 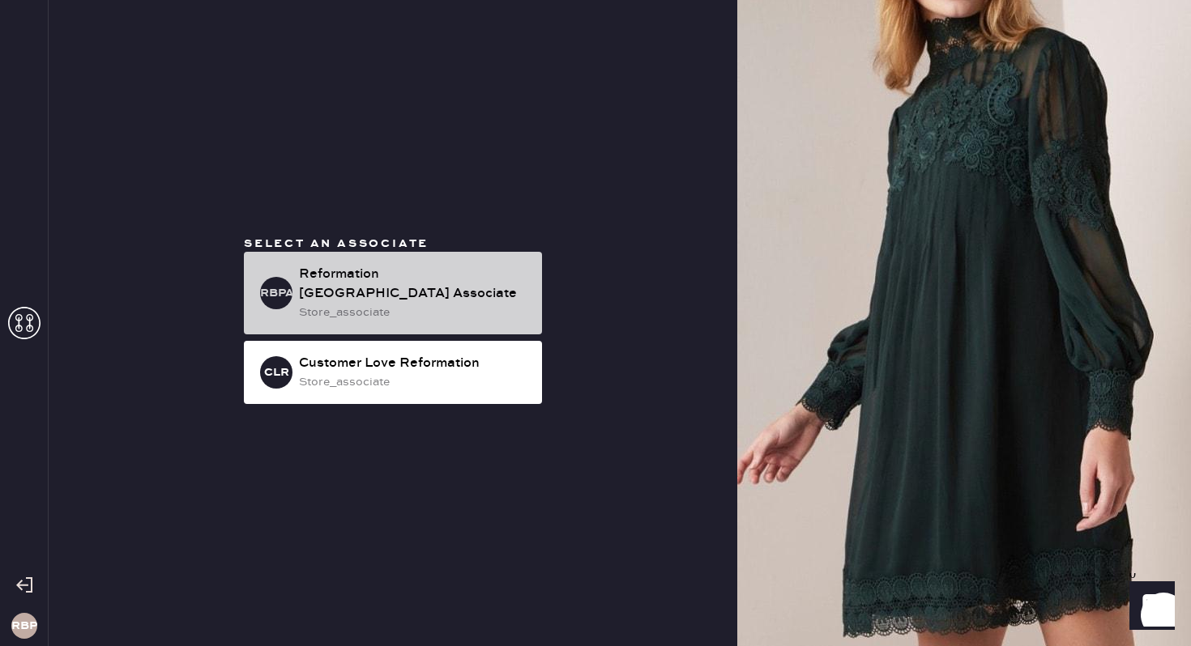 I want to click on div: Customer Love Reformation, so click(x=414, y=364).